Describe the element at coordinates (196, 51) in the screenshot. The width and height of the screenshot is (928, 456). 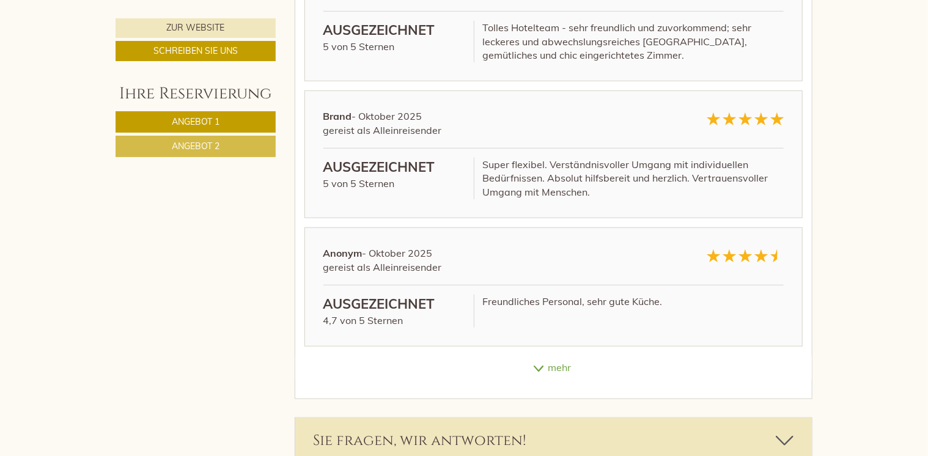
I see `a: Schreiben Sie uns` at that location.